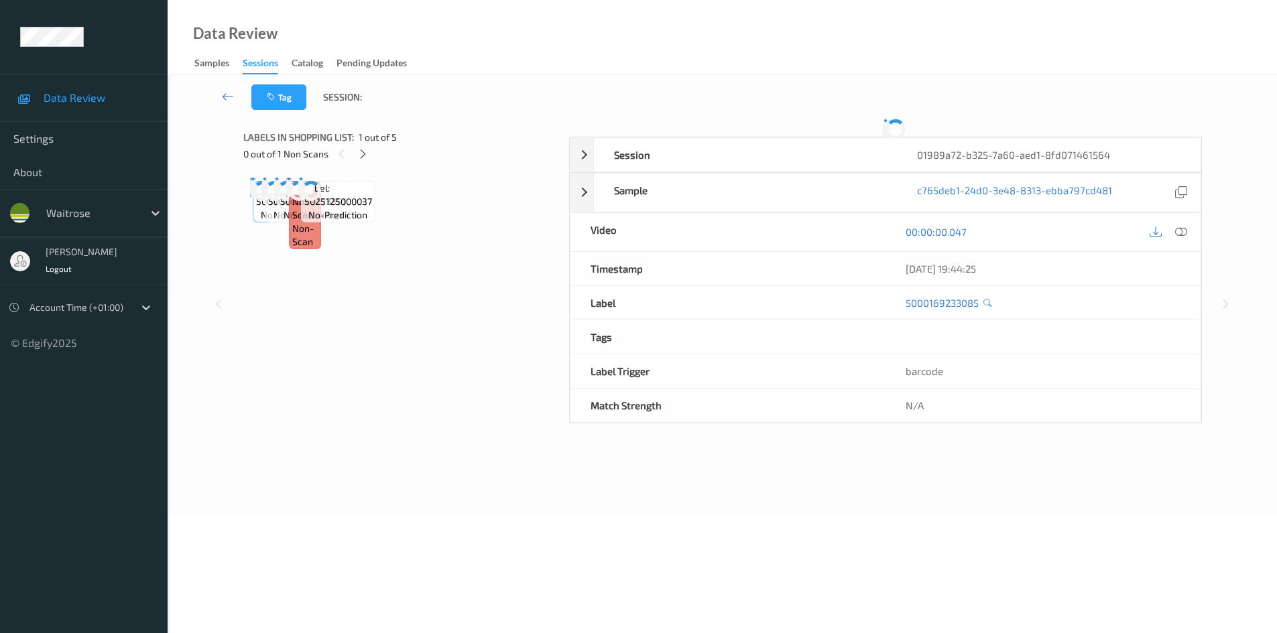 The image size is (1277, 633). Describe the element at coordinates (942, 303) in the screenshot. I see `a: 5000169233085` at that location.